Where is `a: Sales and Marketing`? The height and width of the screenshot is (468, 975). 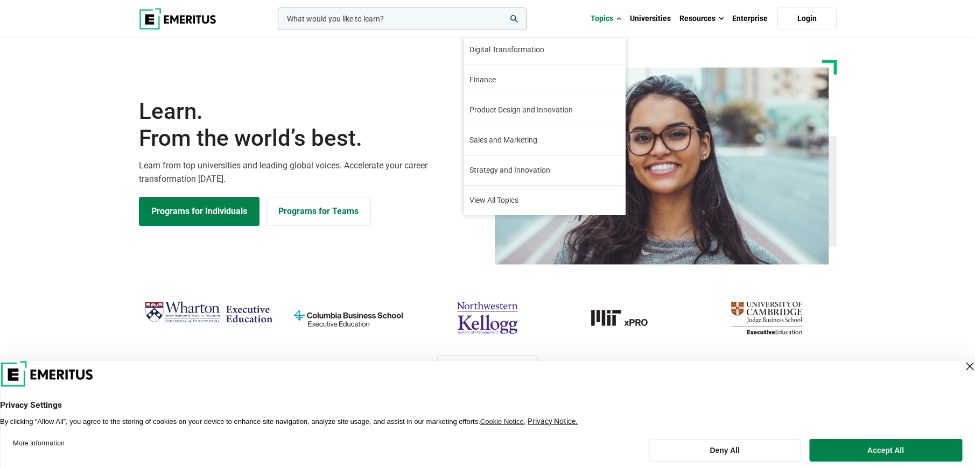 a: Sales and Marketing is located at coordinates (545, 140).